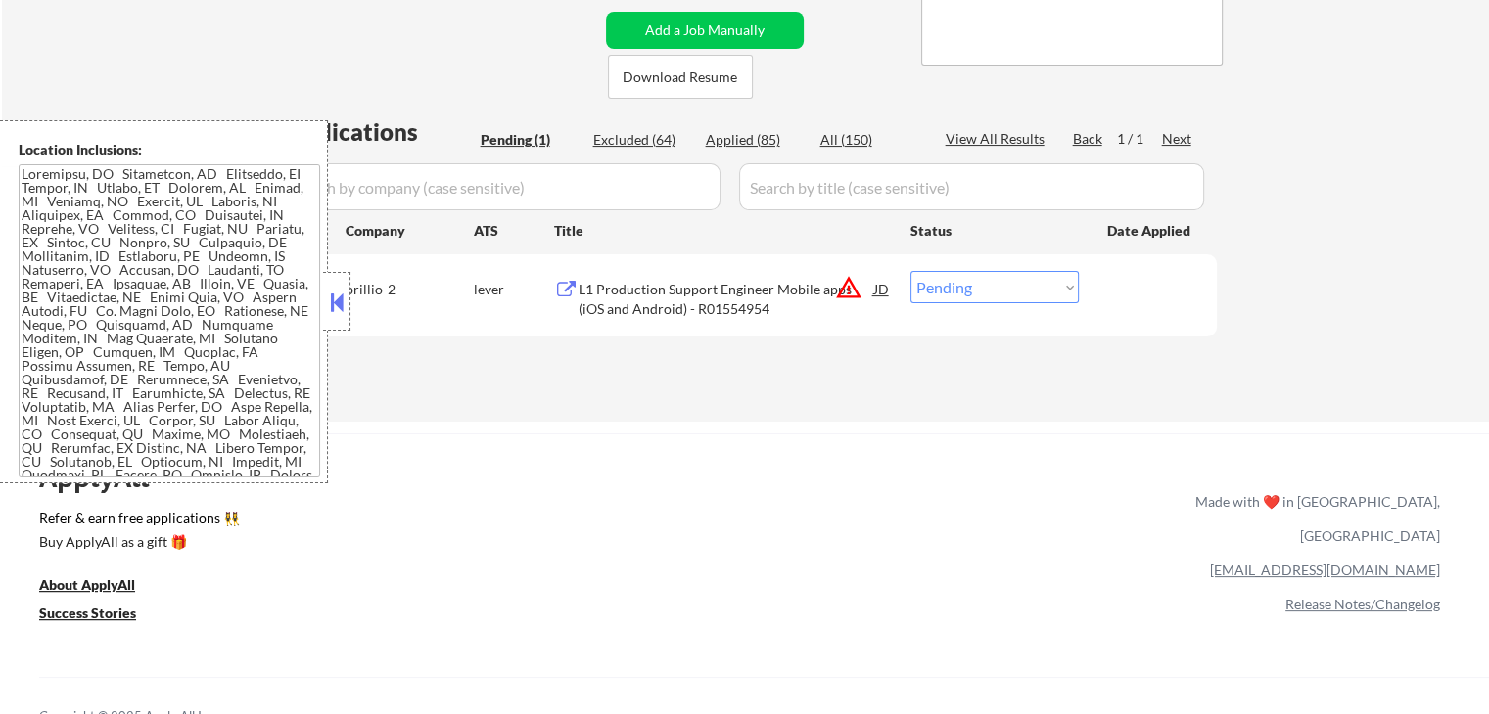 Image resolution: width=1489 pixels, height=714 pixels. Describe the element at coordinates (514, 290) in the screenshot. I see `div: lever` at that location.